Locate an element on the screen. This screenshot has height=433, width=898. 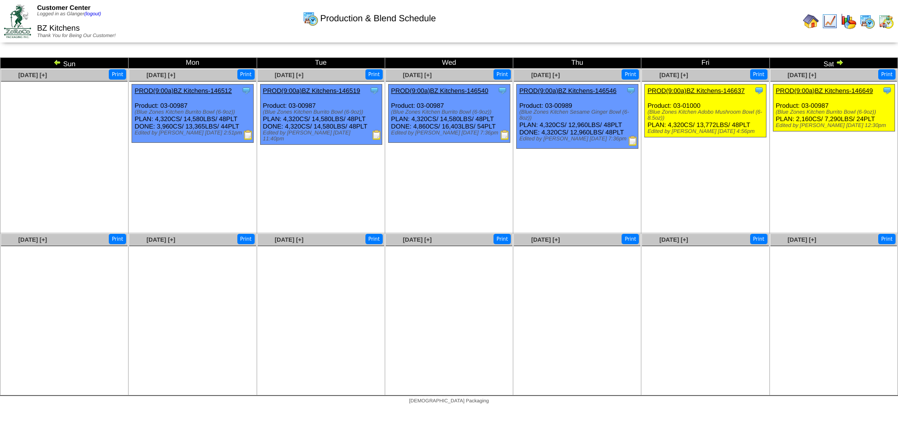
td: Fri is located at coordinates (705, 63).